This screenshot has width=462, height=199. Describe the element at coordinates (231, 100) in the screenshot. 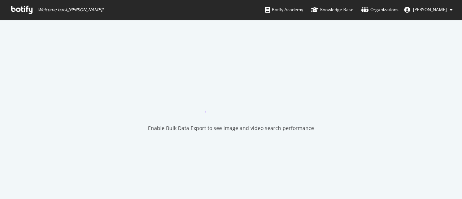

I see `div: animation` at that location.